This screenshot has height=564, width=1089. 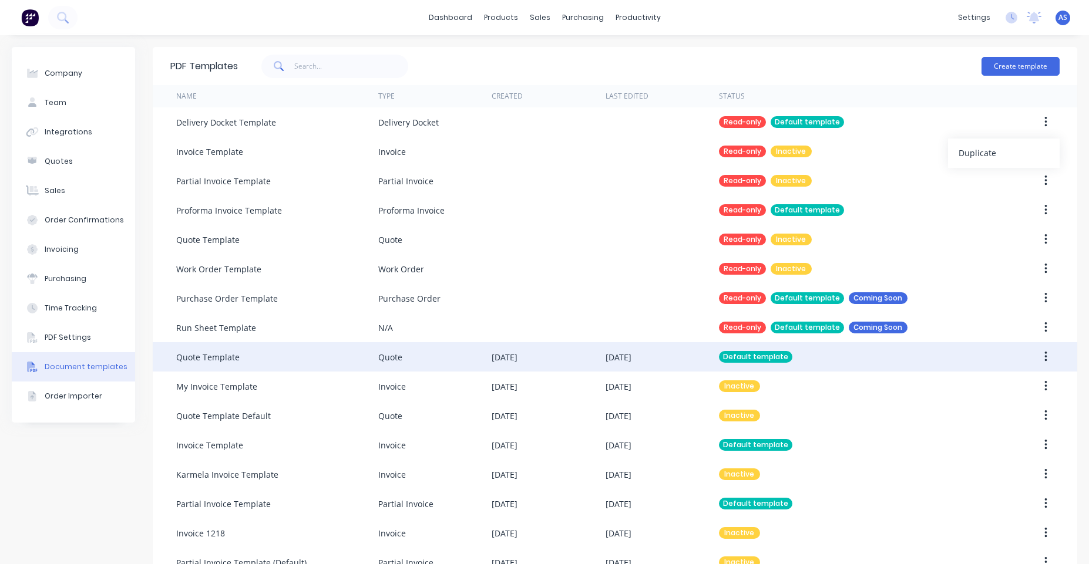 What do you see at coordinates (70, 308) in the screenshot?
I see `div: Time Tracking` at bounding box center [70, 308].